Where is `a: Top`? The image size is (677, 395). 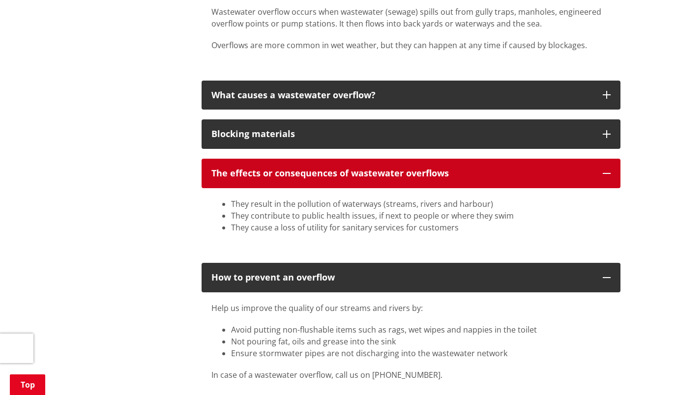
a: Top is located at coordinates (28, 385).